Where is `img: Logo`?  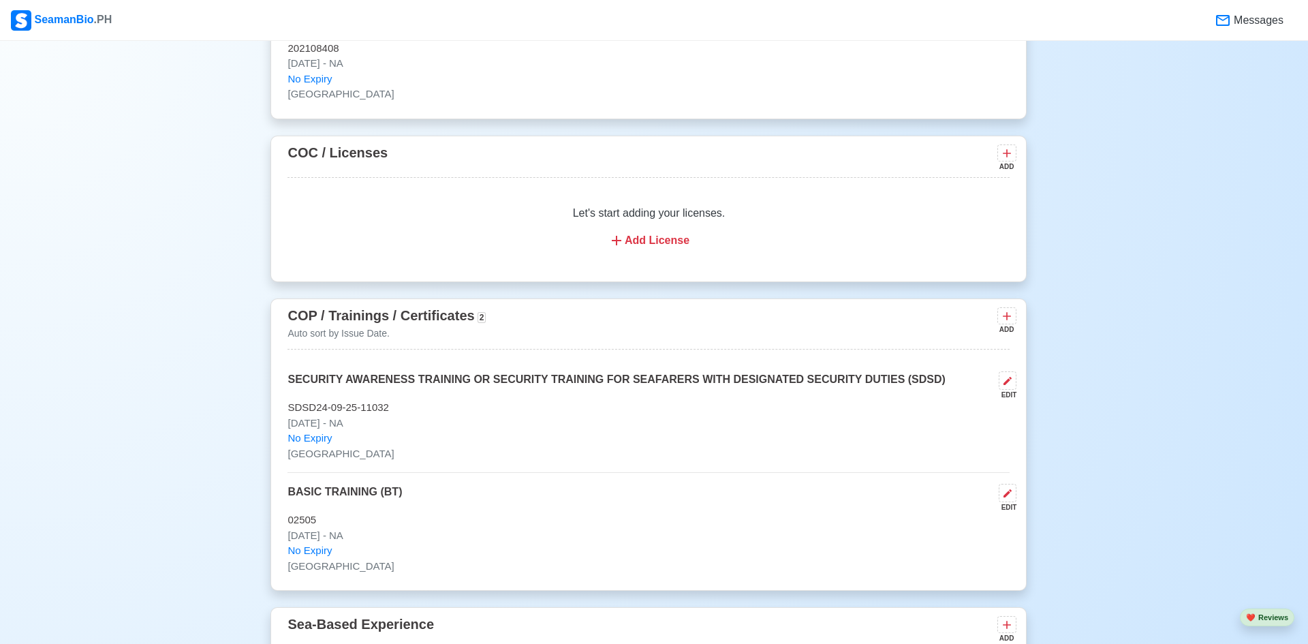 img: Logo is located at coordinates (21, 20).